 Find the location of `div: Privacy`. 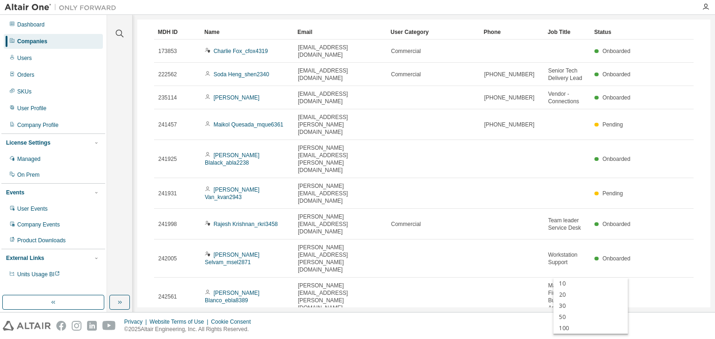

div: Privacy is located at coordinates (137, 322).